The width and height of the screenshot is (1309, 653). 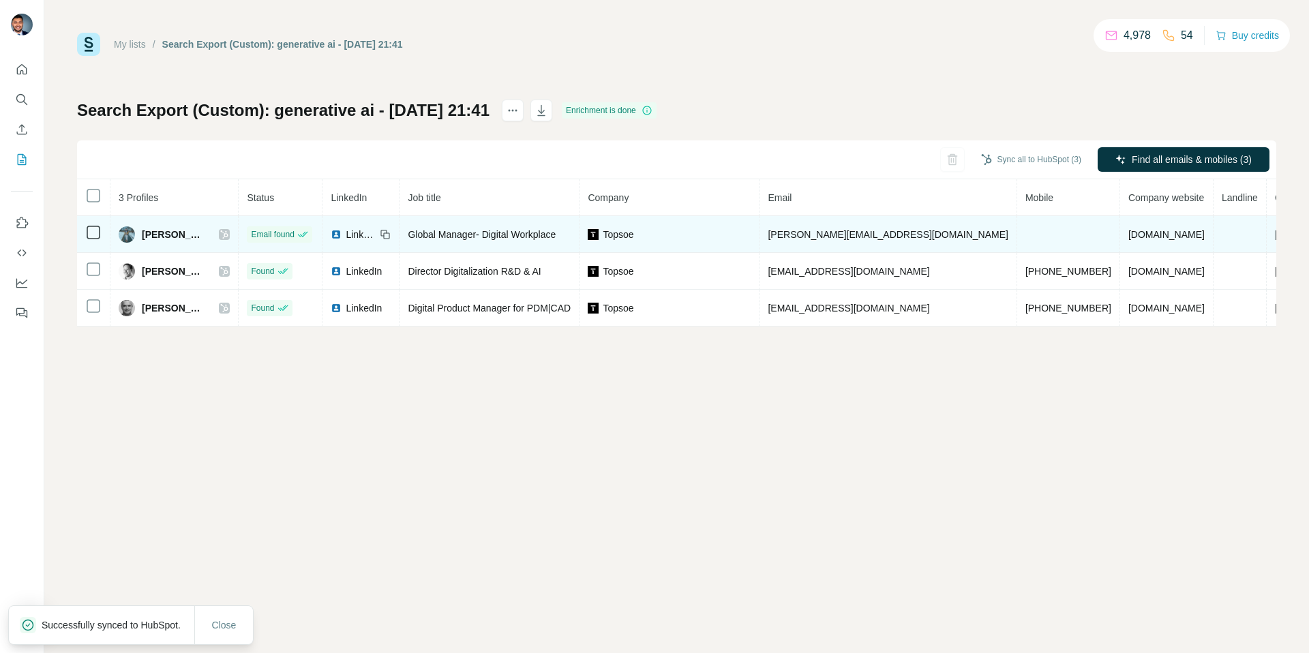 What do you see at coordinates (1247, 35) in the screenshot?
I see `button: Buy credits` at bounding box center [1247, 35].